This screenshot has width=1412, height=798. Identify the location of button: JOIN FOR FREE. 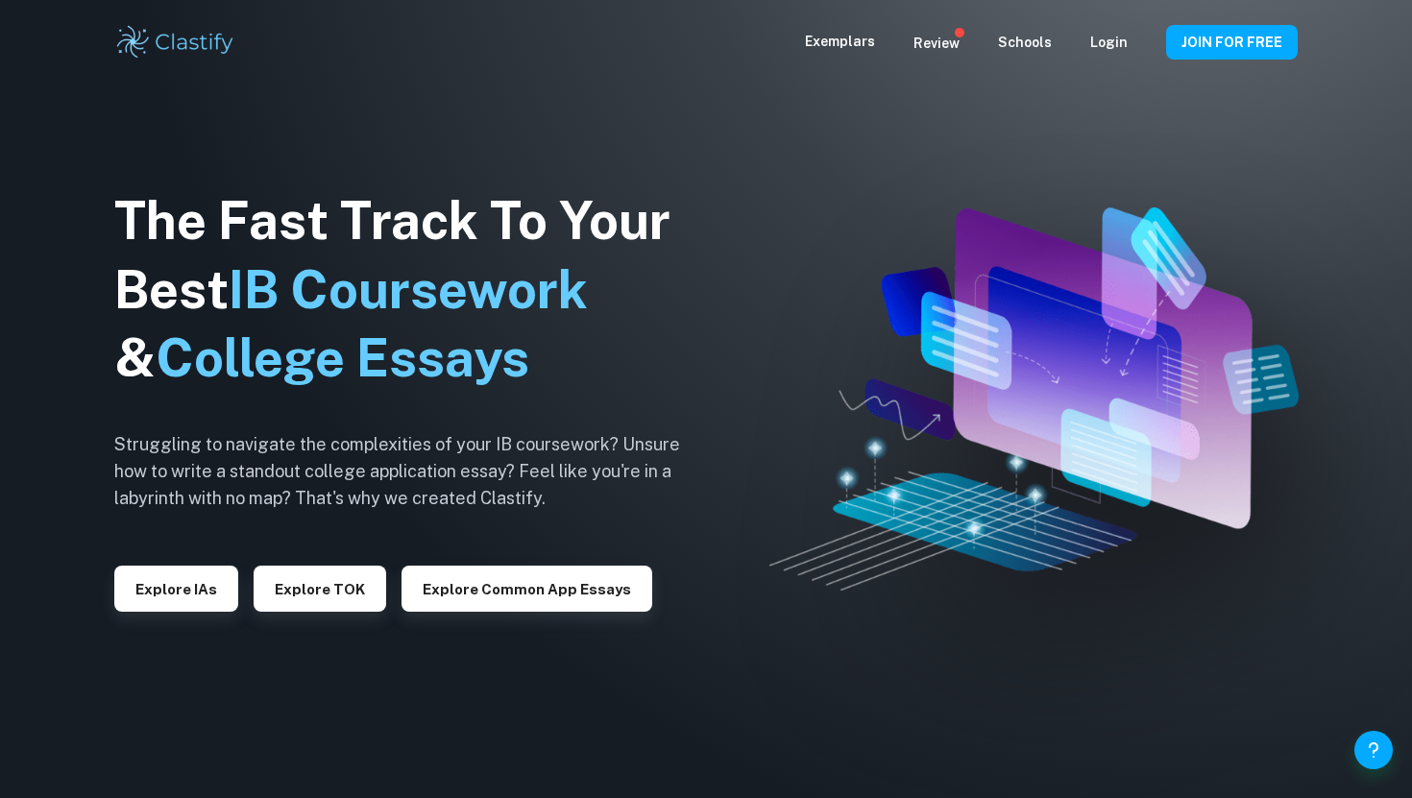
(1231, 42).